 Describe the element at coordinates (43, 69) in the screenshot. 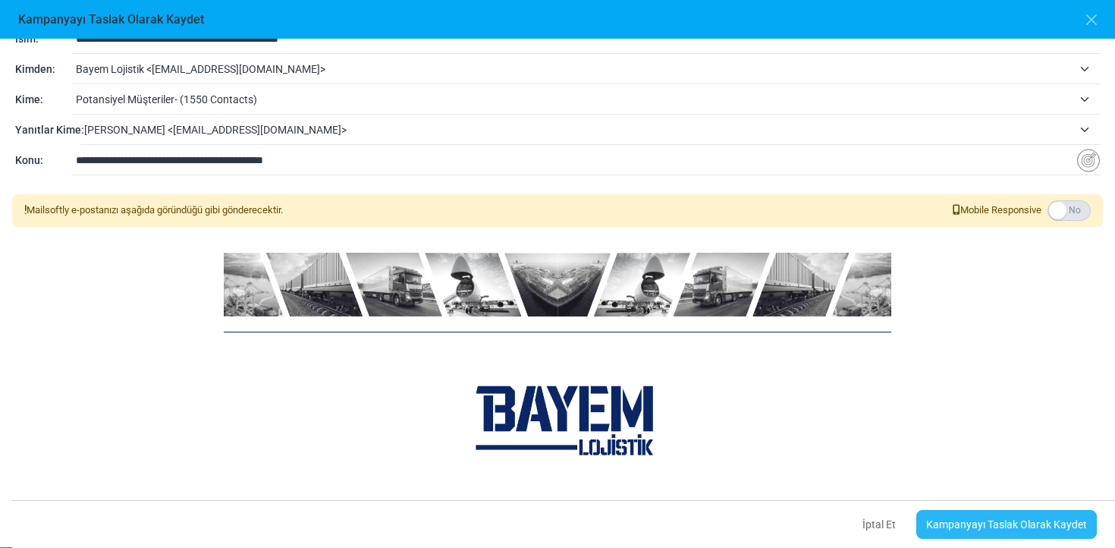

I see `div: Kimden:` at that location.